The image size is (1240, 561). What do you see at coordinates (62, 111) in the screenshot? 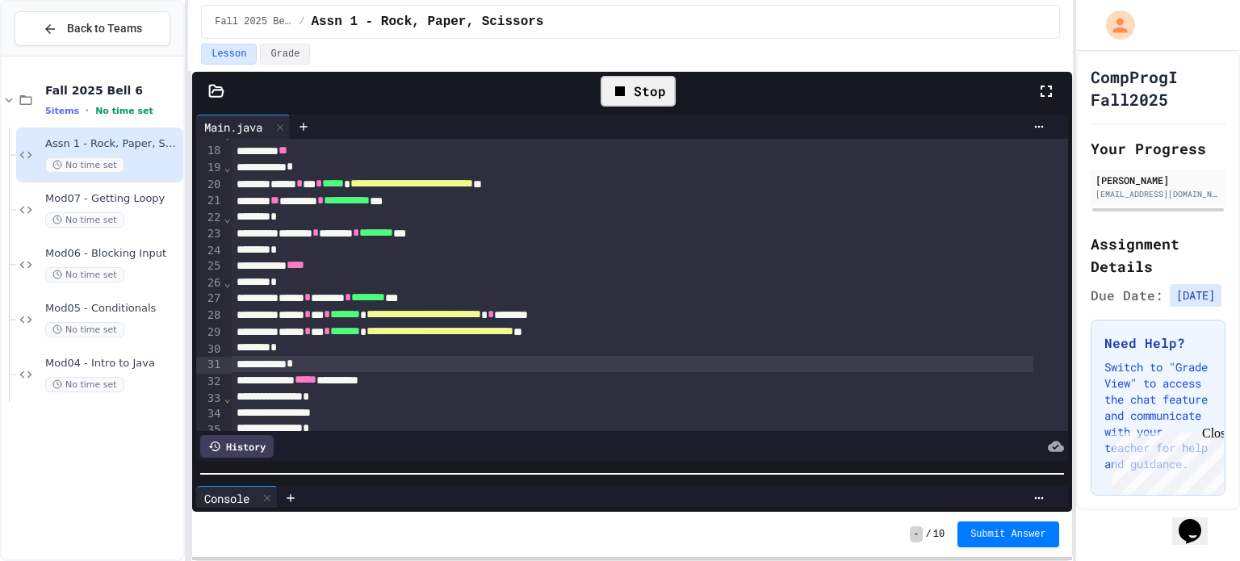
I see `span: 5 items` at bounding box center [62, 111].